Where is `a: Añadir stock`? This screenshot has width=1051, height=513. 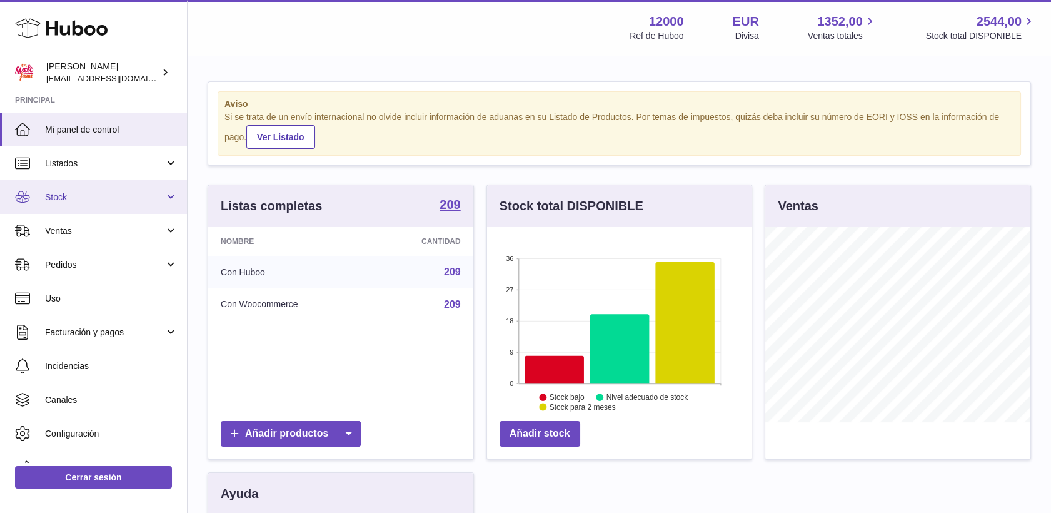 a: Añadir stock is located at coordinates (539, 433).